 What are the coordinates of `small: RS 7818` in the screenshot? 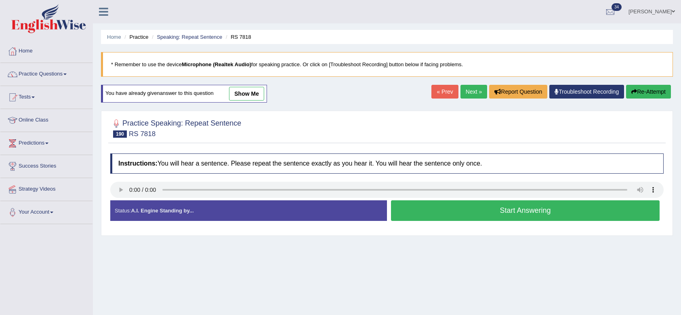 It's located at (142, 134).